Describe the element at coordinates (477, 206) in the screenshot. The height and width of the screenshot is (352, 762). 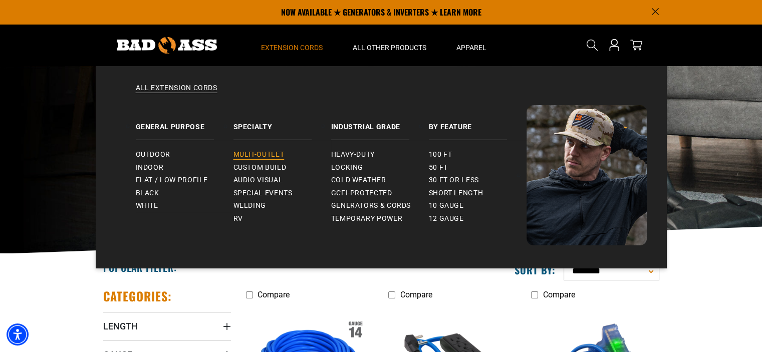
I see `a: 10 gauge` at that location.